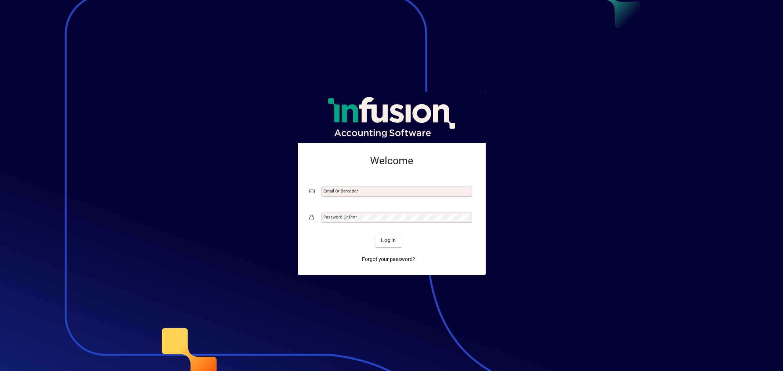 The image size is (783, 371). I want to click on span: Login, so click(388, 240).